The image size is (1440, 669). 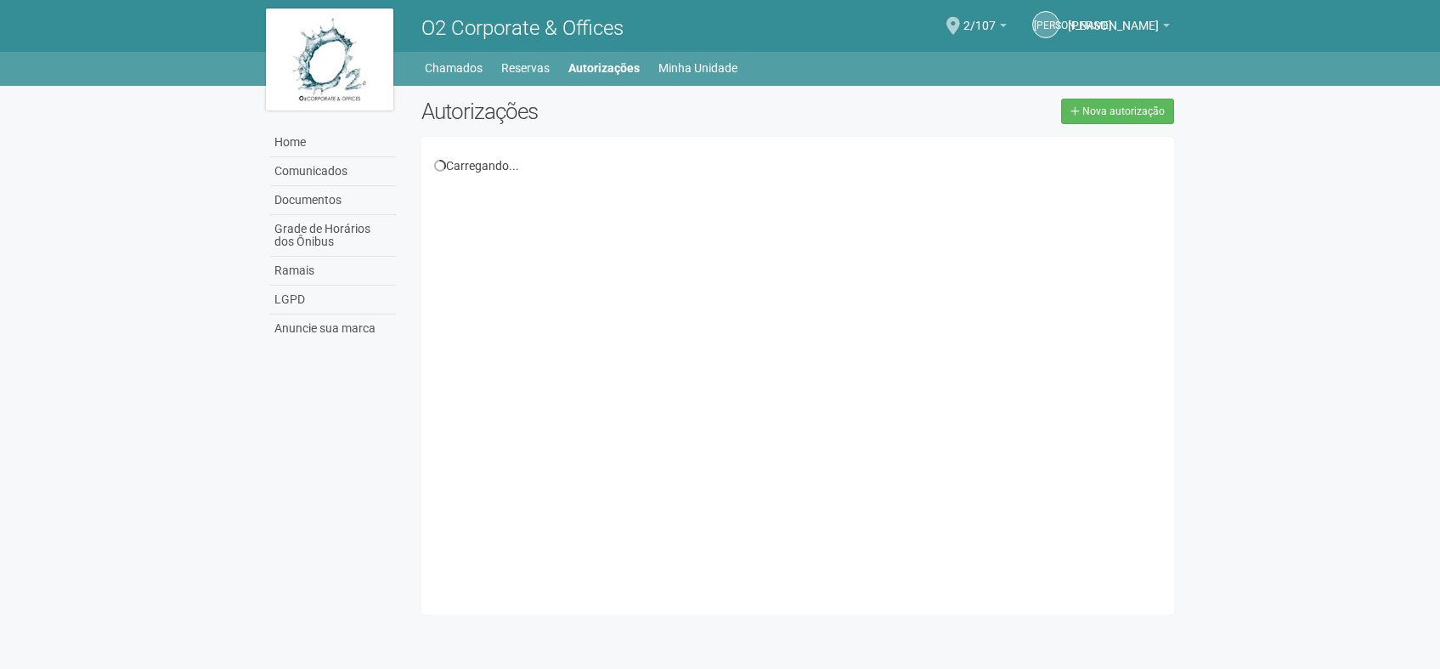 What do you see at coordinates (1123, 111) in the screenshot?
I see `span: Nova autorização` at bounding box center [1123, 111].